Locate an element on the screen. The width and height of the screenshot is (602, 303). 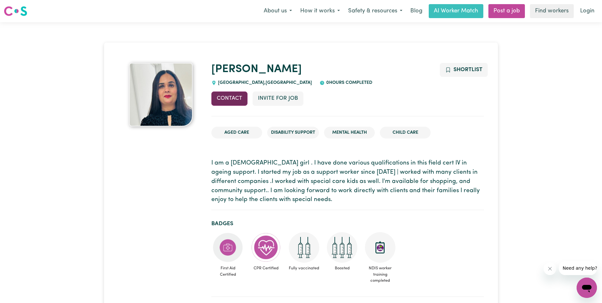
button: About us is located at coordinates (278, 11).